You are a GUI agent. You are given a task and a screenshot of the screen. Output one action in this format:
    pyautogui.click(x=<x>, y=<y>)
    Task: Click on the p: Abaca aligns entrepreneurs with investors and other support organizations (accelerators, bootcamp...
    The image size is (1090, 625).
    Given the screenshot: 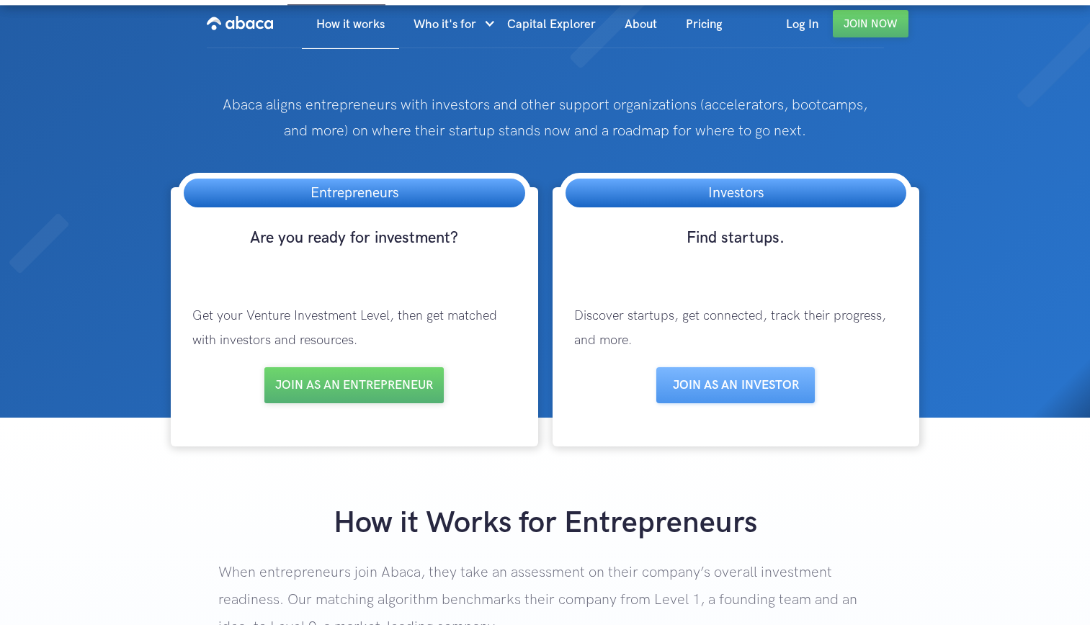 What is the action you would take?
    pyautogui.click(x=545, y=118)
    